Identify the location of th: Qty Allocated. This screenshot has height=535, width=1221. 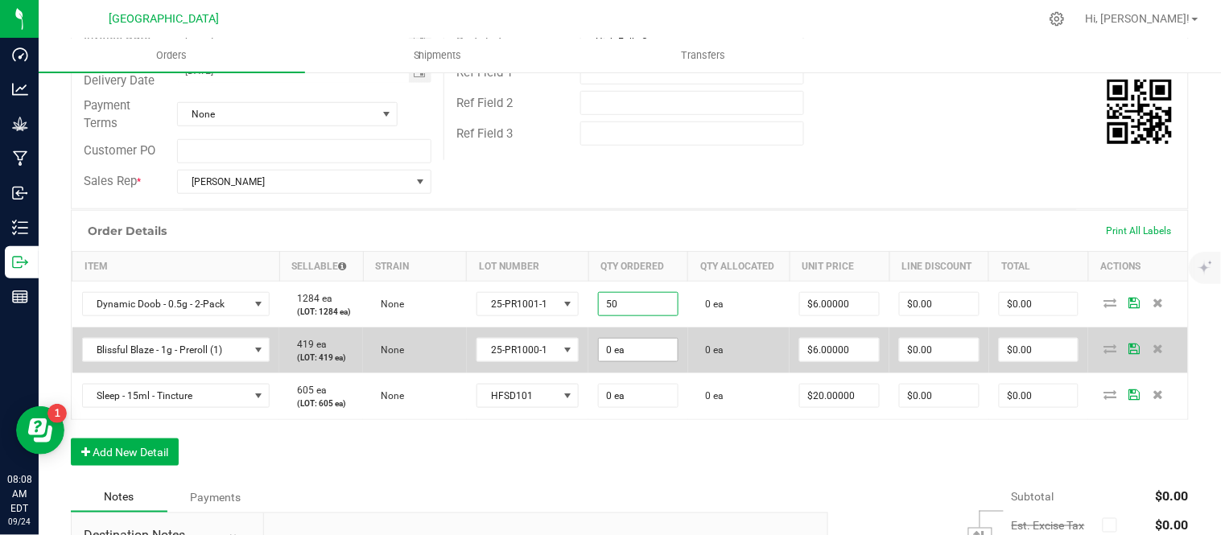
(739, 266).